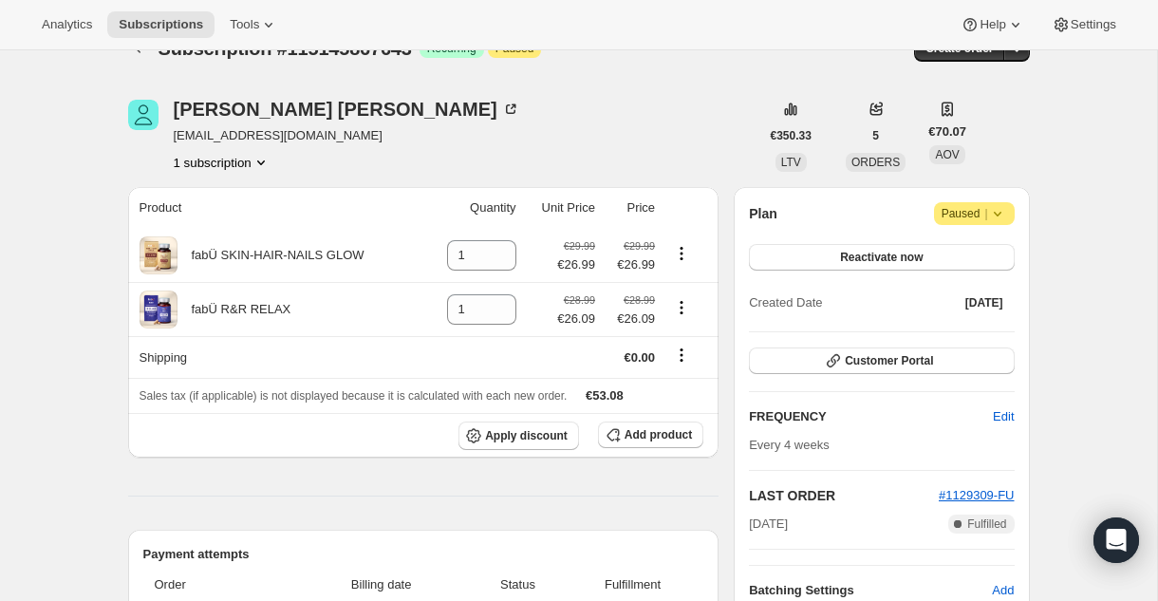 The width and height of the screenshot is (1158, 601). I want to click on button: Apply discount, so click(518, 436).